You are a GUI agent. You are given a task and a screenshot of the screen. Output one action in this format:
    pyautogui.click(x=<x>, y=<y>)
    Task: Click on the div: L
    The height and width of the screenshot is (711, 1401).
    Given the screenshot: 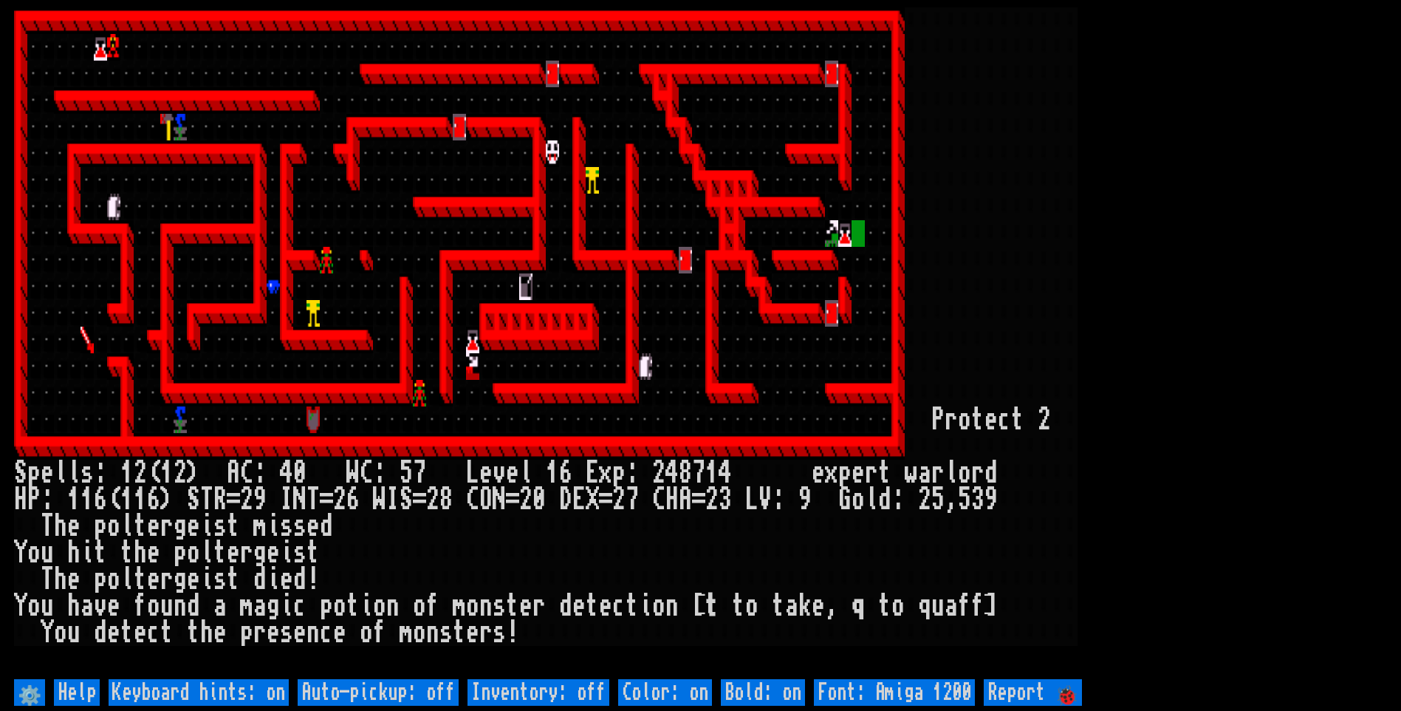 What is the action you would take?
    pyautogui.click(x=473, y=473)
    